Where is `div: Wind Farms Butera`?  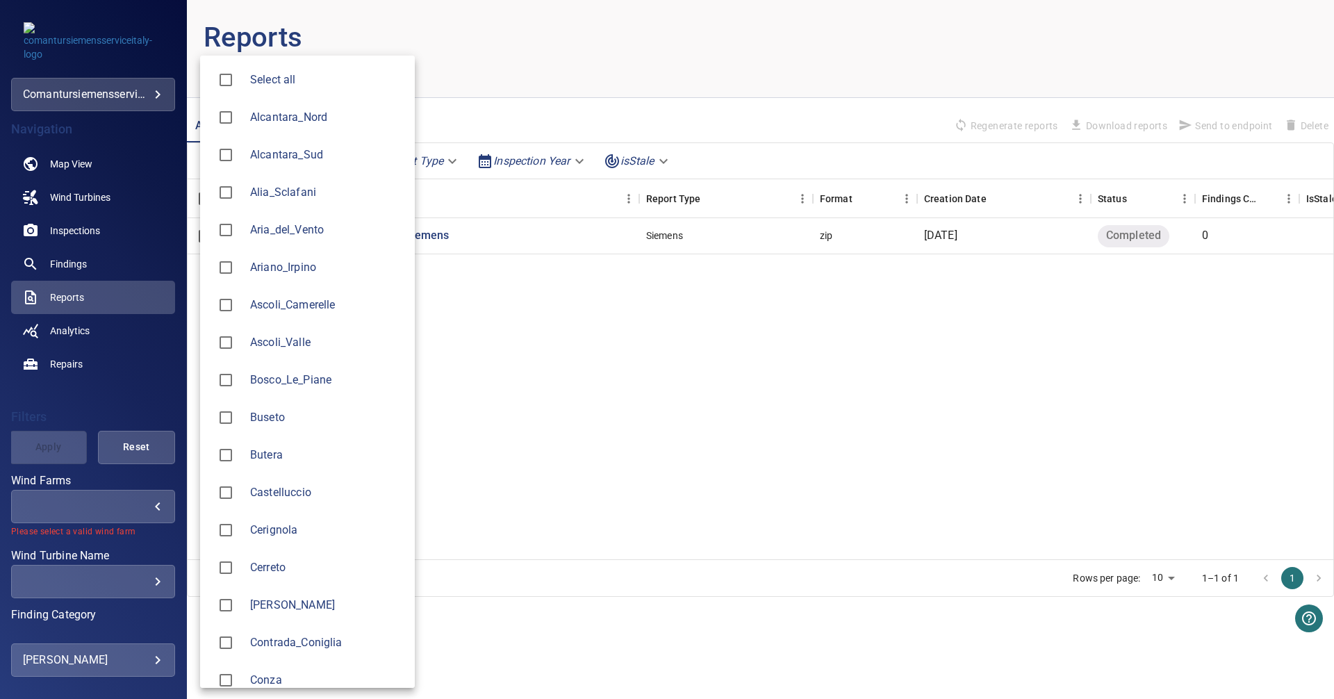
div: Wind Farms Butera is located at coordinates (326, 455).